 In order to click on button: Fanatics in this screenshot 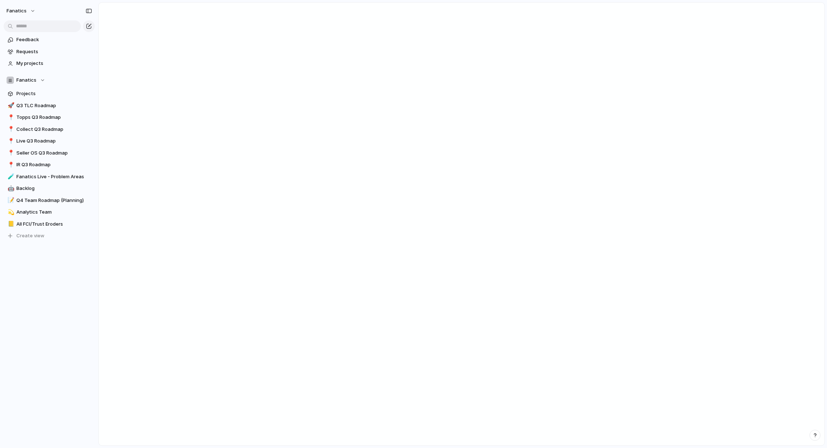, I will do `click(49, 80)`.